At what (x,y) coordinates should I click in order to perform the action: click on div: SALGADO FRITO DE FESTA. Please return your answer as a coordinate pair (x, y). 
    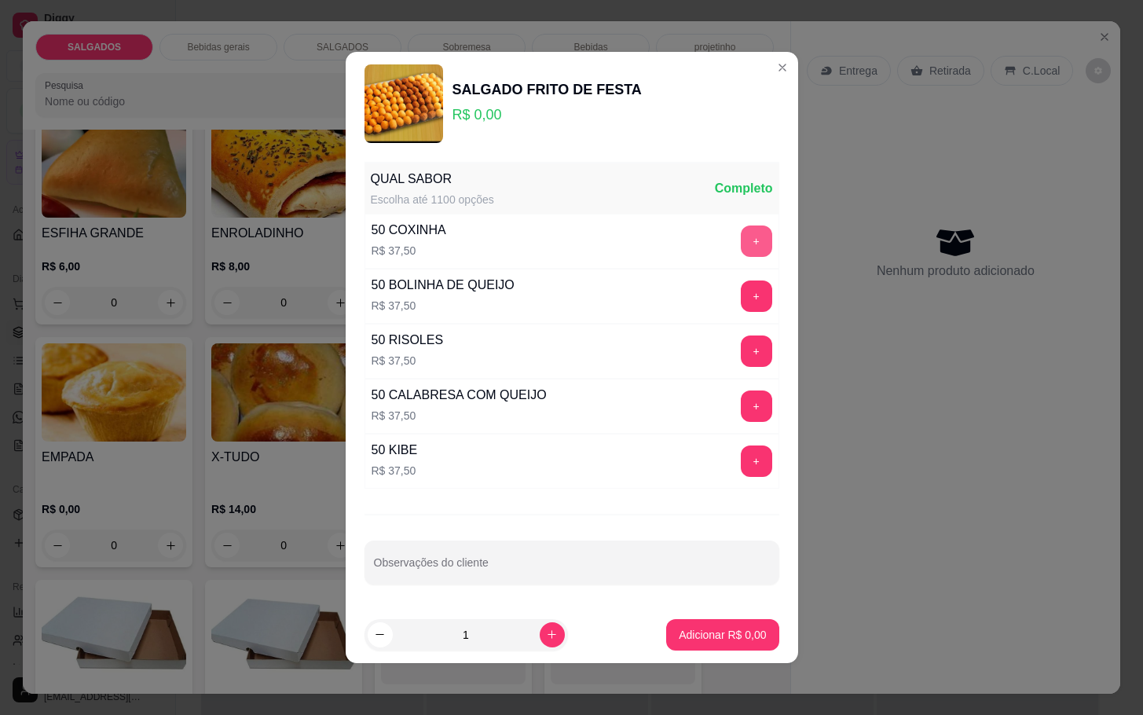
    Looking at the image, I should click on (547, 90).